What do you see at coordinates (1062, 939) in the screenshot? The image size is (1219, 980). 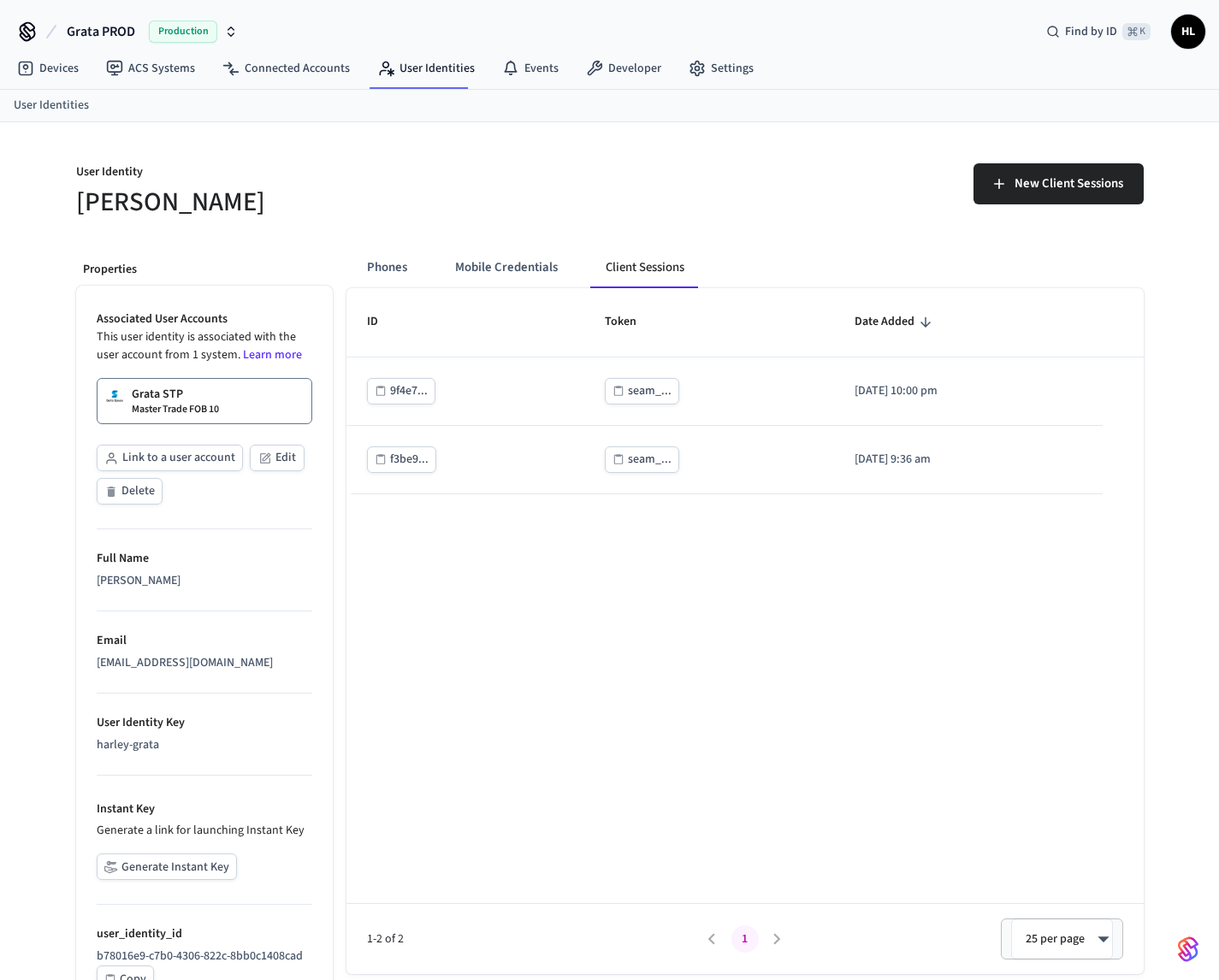 I see `div: 25 per page` at bounding box center [1062, 939].